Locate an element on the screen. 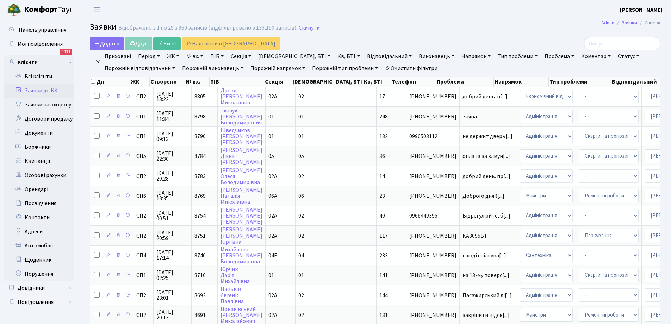 This screenshot has width=671, height=324. span: 0966449395 is located at coordinates (433, 216).